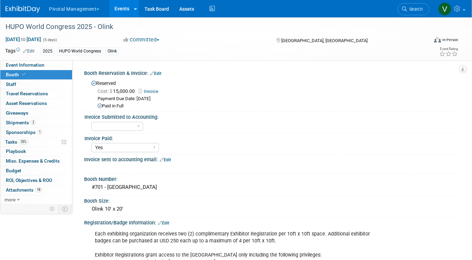 This screenshot has height=260, width=472. Describe the element at coordinates (36, 103) in the screenshot. I see `a: Asset Reservations` at that location.